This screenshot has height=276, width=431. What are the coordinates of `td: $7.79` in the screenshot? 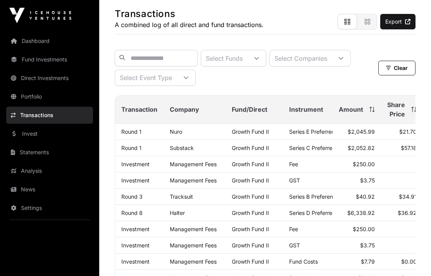 It's located at (356, 262).